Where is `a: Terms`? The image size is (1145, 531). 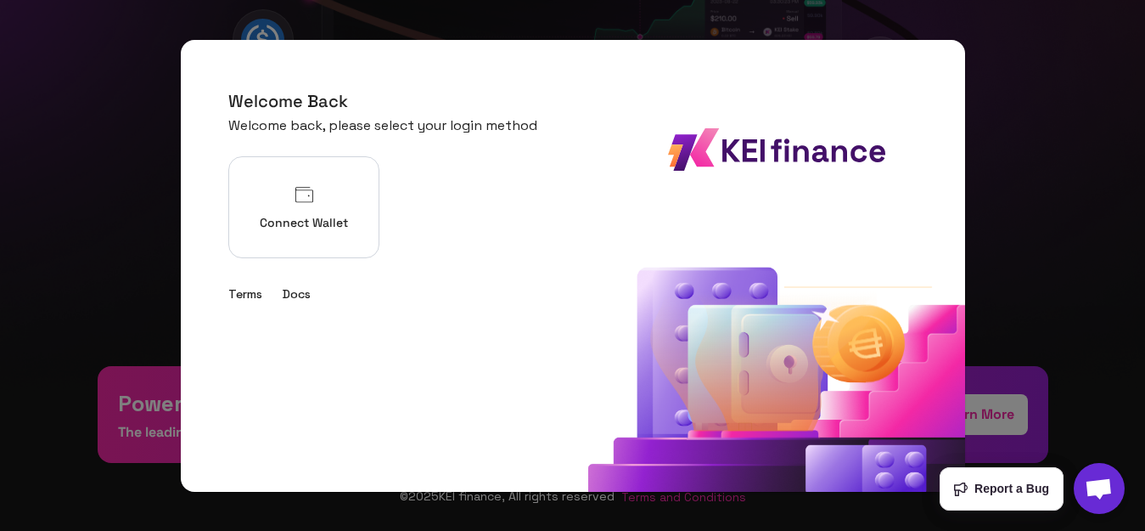
a: Terms is located at coordinates (245, 295).